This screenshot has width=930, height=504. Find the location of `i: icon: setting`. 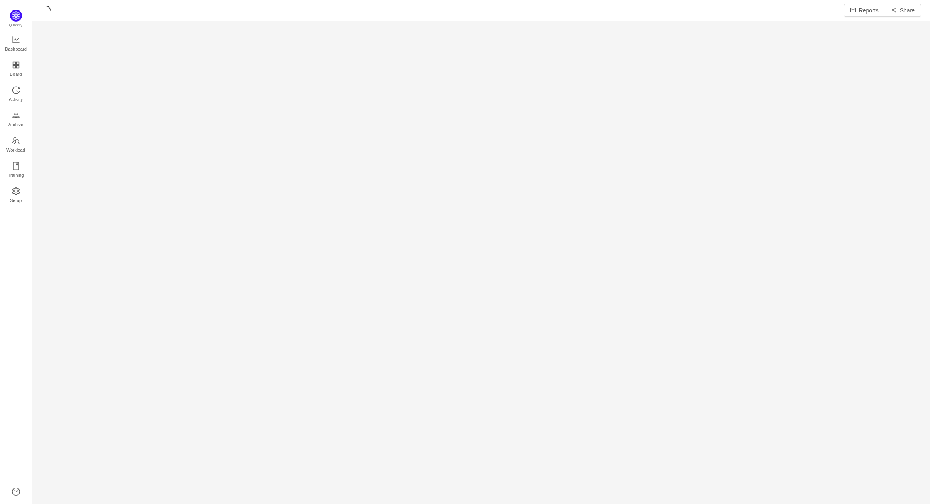

i: icon: setting is located at coordinates (16, 191).